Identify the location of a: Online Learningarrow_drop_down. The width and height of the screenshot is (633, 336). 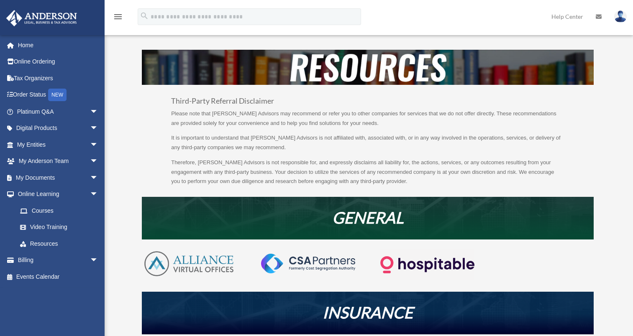
(58, 194).